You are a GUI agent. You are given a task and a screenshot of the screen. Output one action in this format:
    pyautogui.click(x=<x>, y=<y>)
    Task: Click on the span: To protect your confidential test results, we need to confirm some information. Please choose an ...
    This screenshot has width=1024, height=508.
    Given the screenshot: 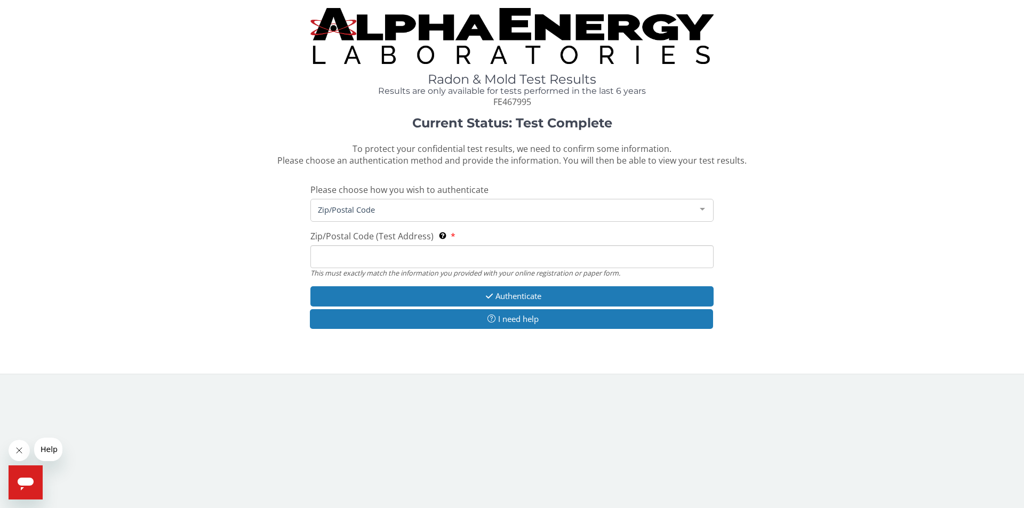 What is the action you would take?
    pyautogui.click(x=512, y=155)
    